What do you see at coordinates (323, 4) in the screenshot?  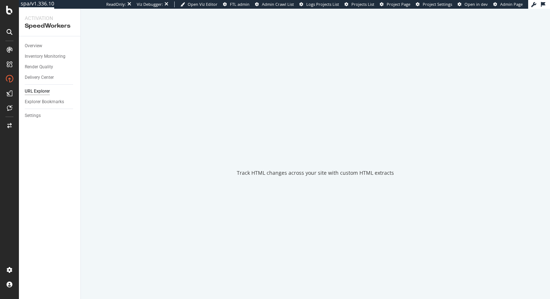 I see `span: Logs Projects List` at bounding box center [323, 4].